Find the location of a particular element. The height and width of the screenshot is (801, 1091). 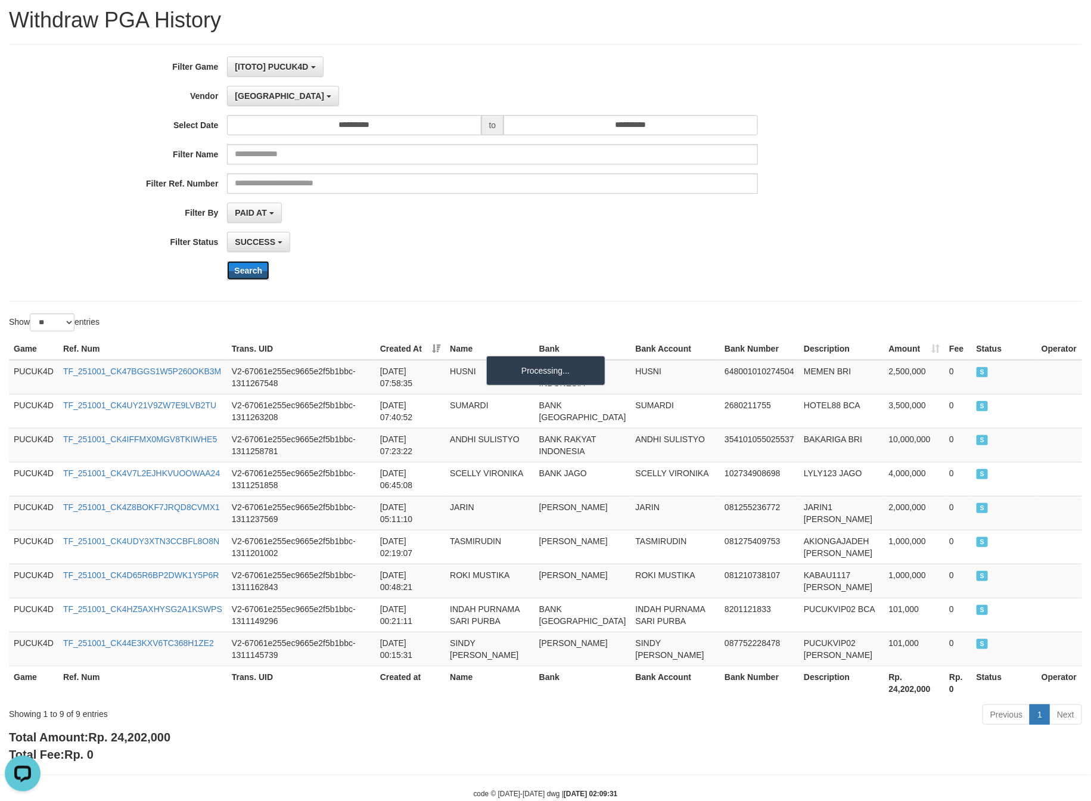

h1: Withdraw PGA History is located at coordinates (545, 20).